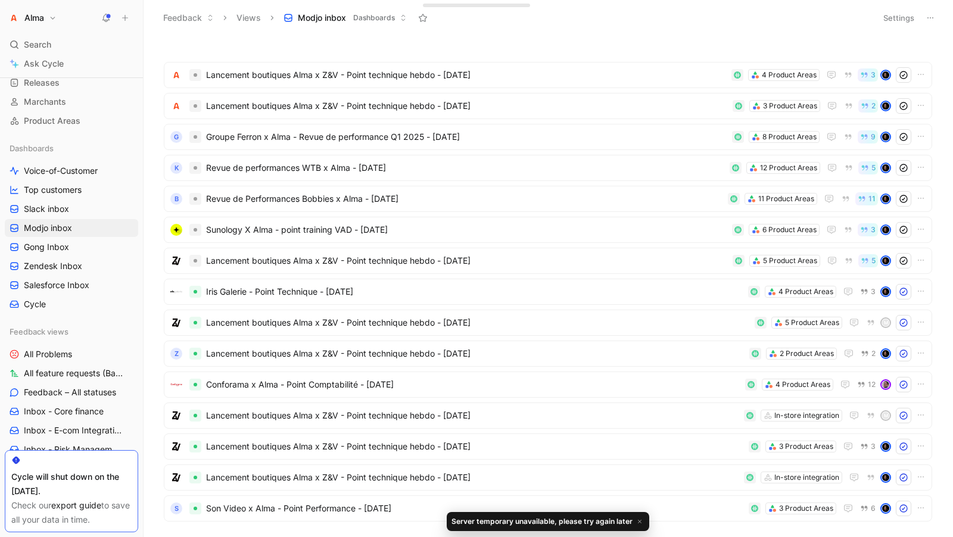 This screenshot has height=537, width=953. I want to click on img: Alma, so click(14, 18).